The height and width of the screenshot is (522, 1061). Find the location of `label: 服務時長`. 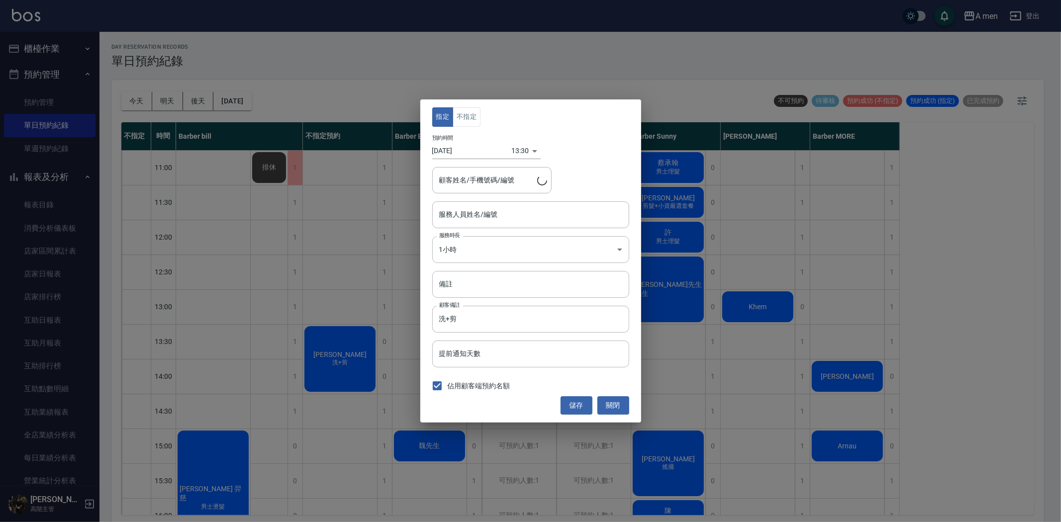

label: 服務時長 is located at coordinates (450, 235).